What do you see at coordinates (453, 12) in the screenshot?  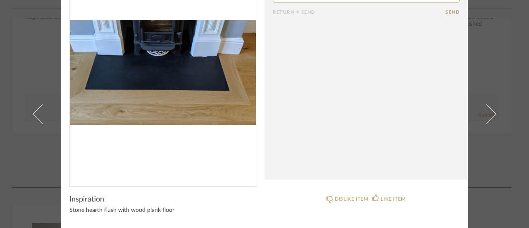 I see `button: Send` at bounding box center [453, 12].